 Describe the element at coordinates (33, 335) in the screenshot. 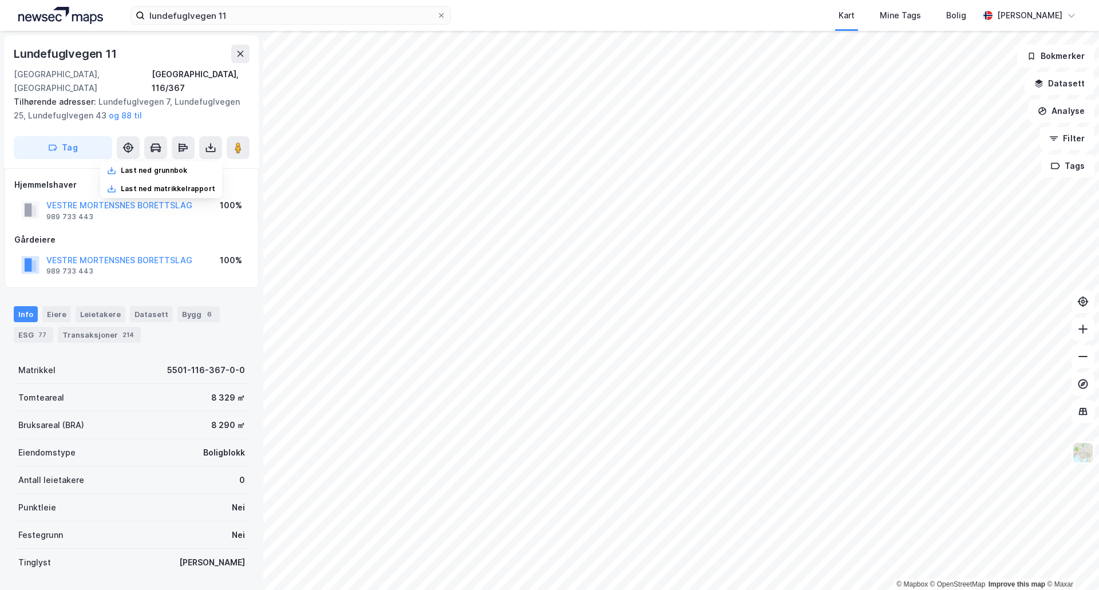

I see `div: ESG` at that location.